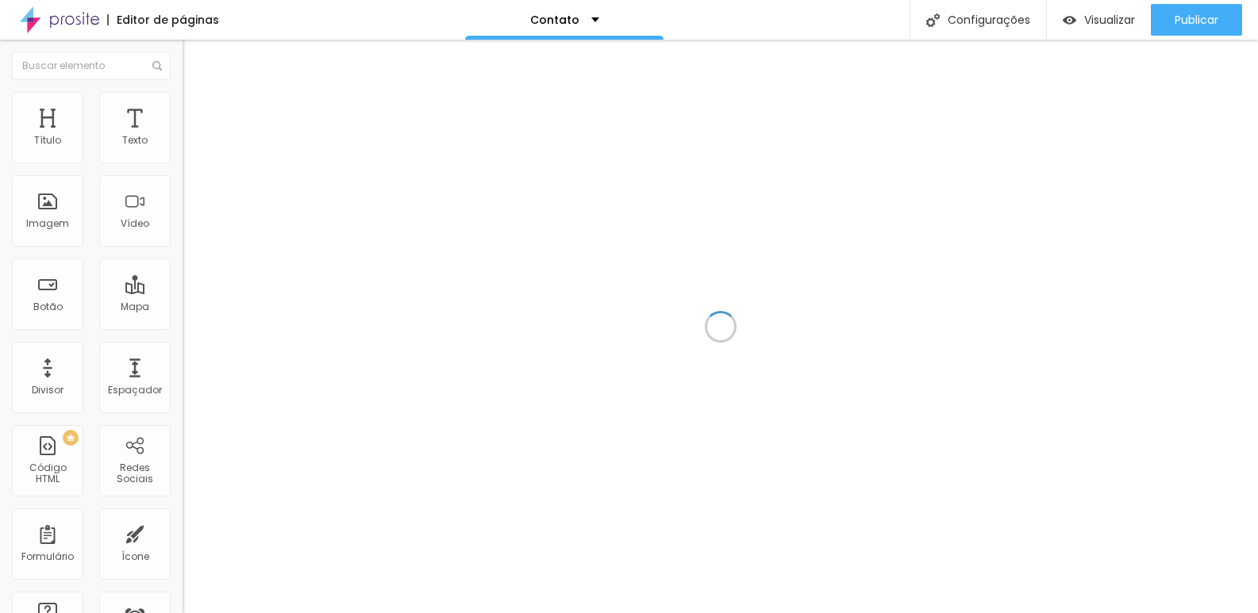 This screenshot has height=613, width=1258. I want to click on div: Vídeo, so click(135, 224).